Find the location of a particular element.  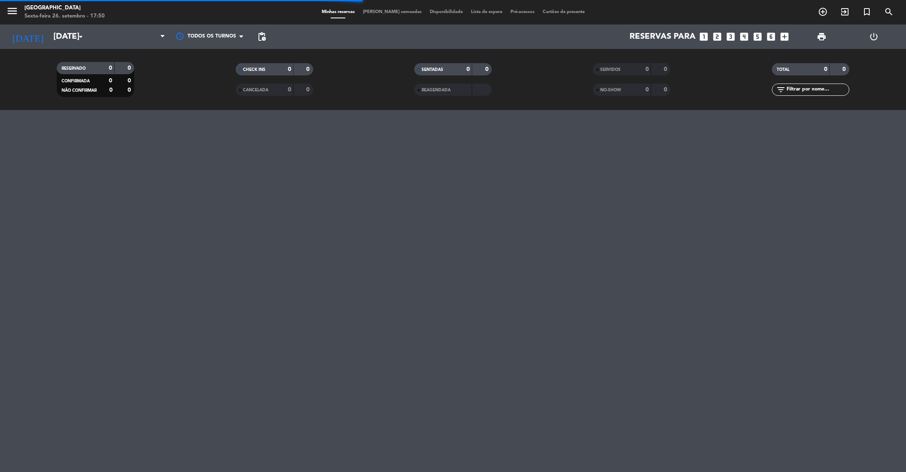

i: turned_in_not is located at coordinates (866, 12).